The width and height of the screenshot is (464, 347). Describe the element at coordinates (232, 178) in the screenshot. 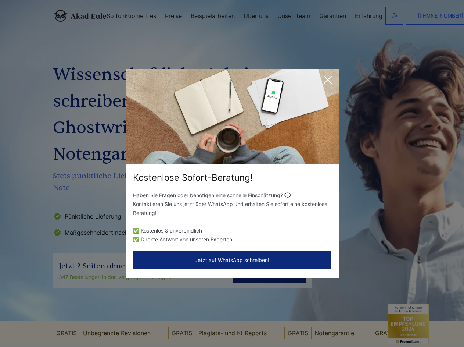

I see `div: Kostenlose Sofort-Beratung!` at that location.